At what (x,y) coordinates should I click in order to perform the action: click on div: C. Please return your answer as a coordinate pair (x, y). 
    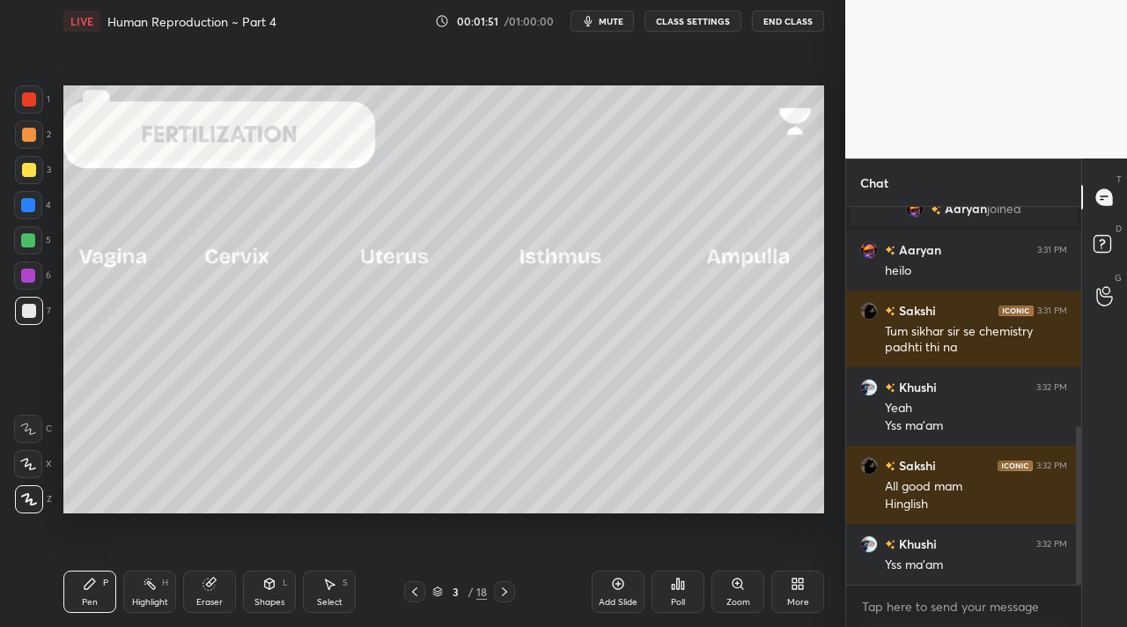
    Looking at the image, I should click on (33, 429).